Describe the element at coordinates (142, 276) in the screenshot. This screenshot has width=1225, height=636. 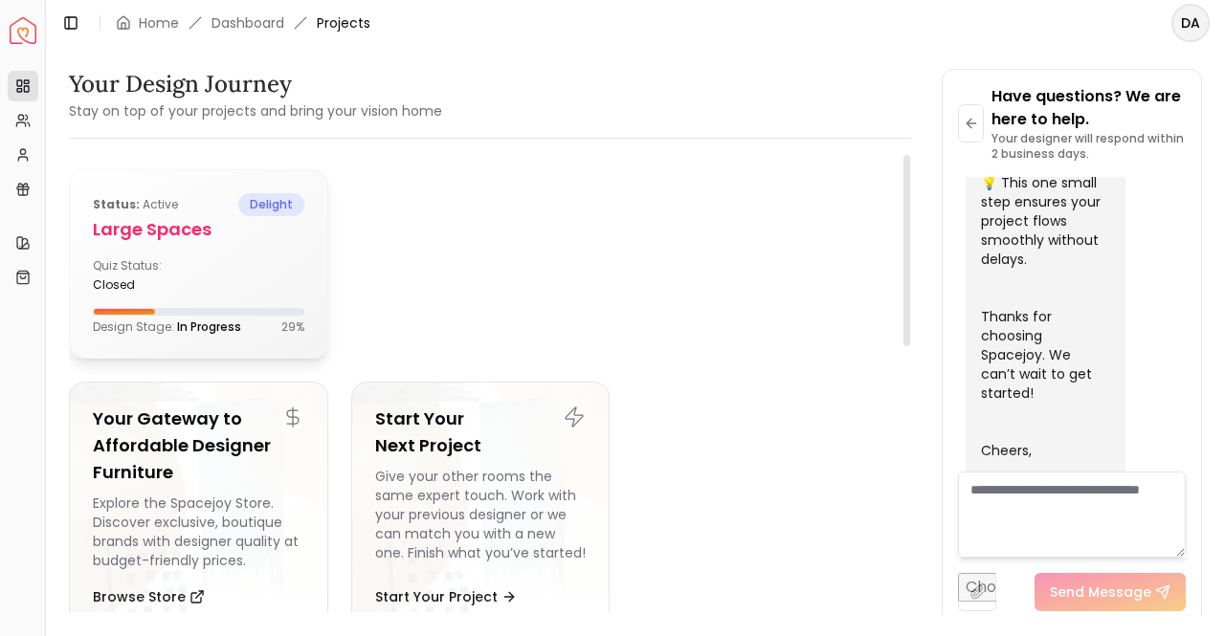
I see `div: Quiz Status:` at that location.